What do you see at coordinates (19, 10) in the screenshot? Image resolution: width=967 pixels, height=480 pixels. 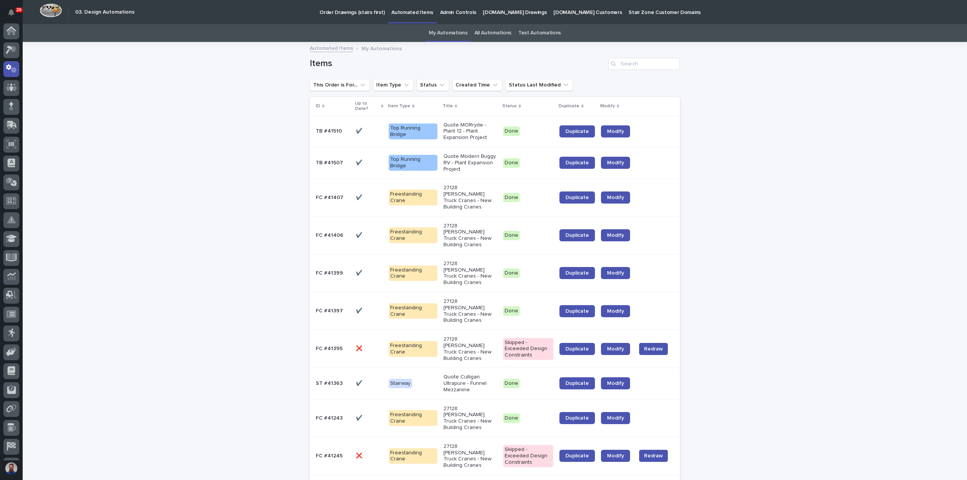 I see `p: 26` at bounding box center [19, 10].